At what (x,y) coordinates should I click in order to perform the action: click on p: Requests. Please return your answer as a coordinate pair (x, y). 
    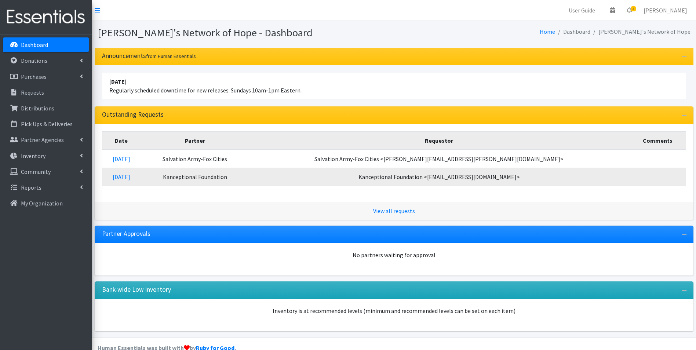
    Looking at the image, I should click on (32, 92).